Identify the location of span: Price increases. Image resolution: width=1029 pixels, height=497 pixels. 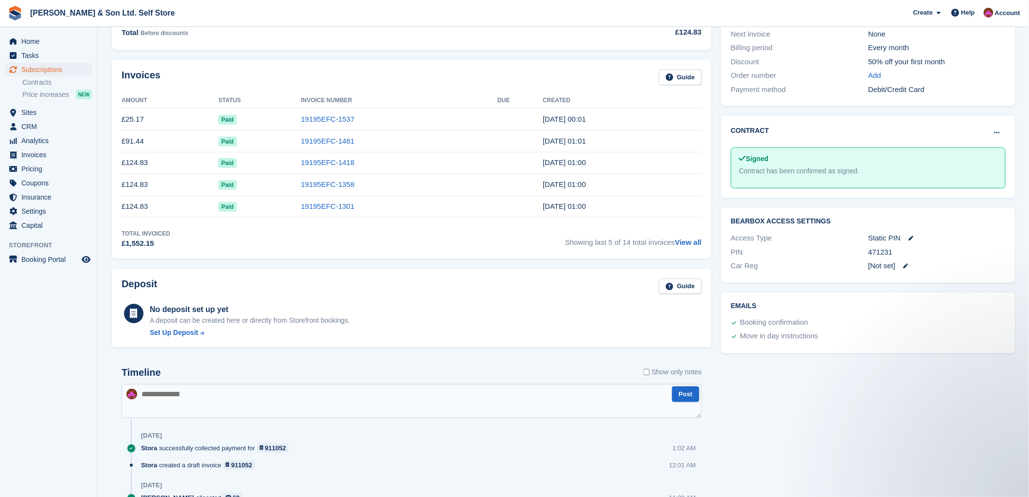
(46, 94).